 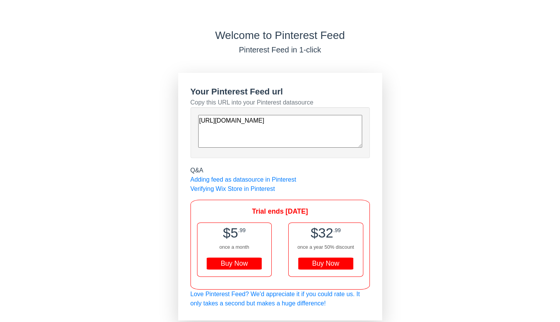 What do you see at coordinates (326, 247) in the screenshot?
I see `div: once a year 50% discount` at bounding box center [326, 247].